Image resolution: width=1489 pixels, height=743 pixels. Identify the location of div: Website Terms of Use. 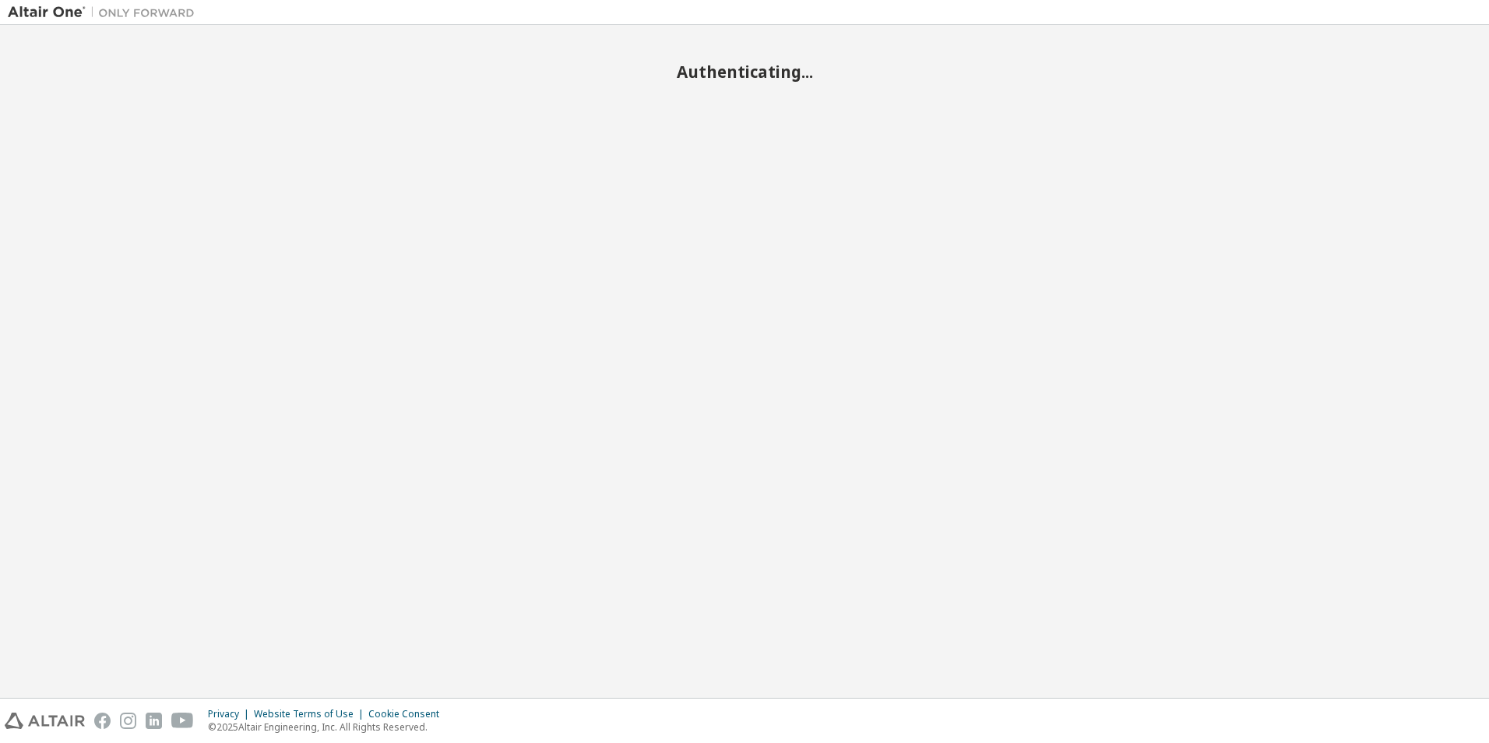
(311, 714).